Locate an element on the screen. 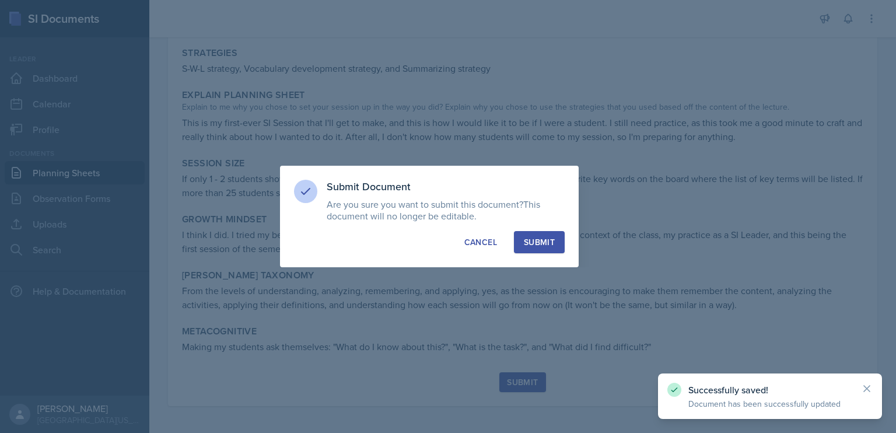 This screenshot has width=896, height=433. p: Are you sure you want to submit this document? is located at coordinates (446, 210).